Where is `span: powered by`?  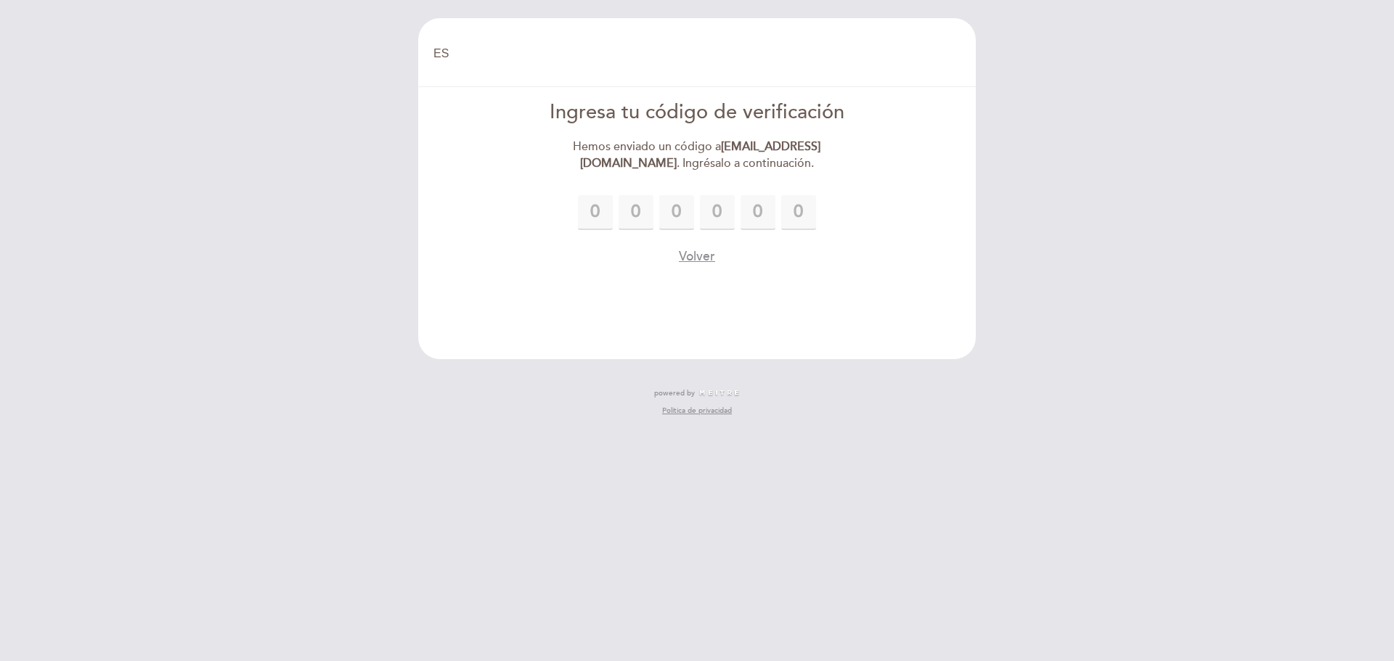 span: powered by is located at coordinates (674, 393).